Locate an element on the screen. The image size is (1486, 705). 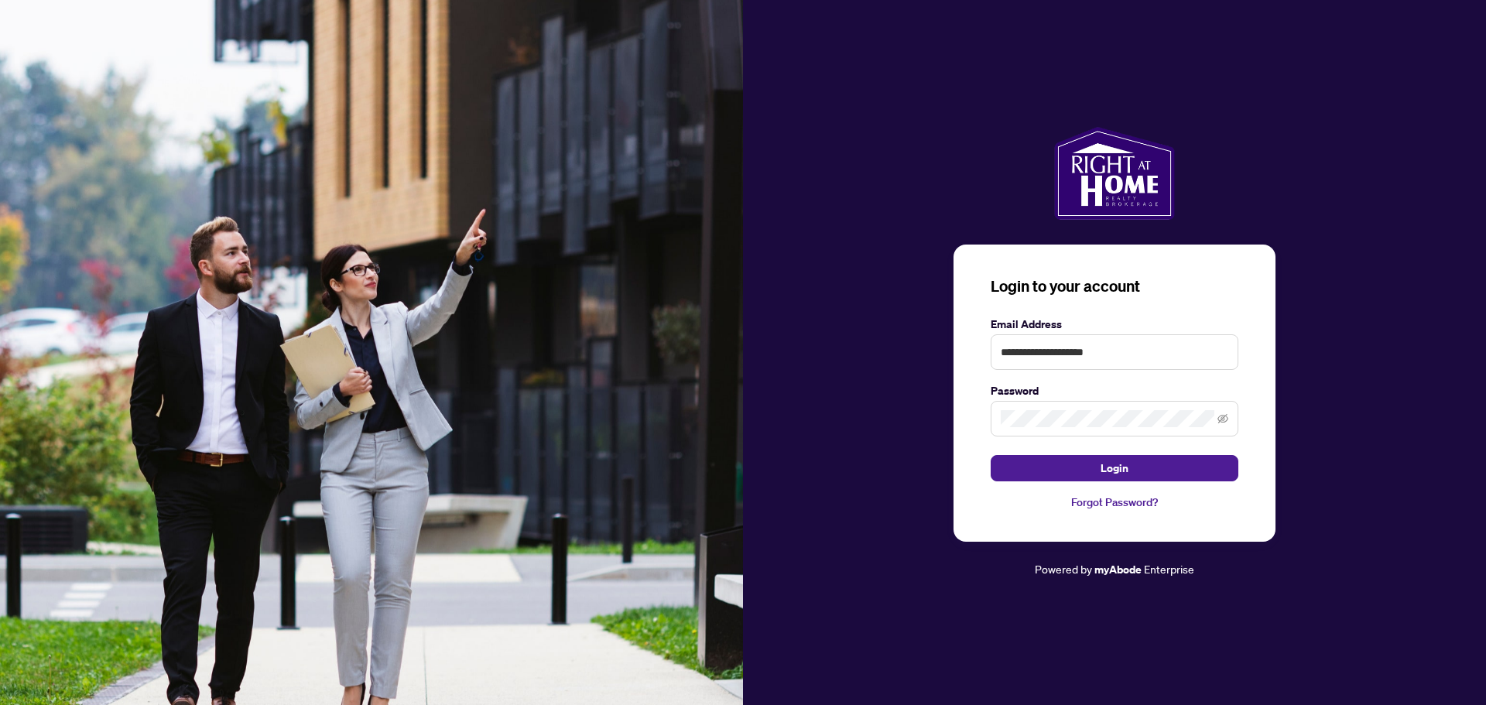
button: Login is located at coordinates (1114, 468).